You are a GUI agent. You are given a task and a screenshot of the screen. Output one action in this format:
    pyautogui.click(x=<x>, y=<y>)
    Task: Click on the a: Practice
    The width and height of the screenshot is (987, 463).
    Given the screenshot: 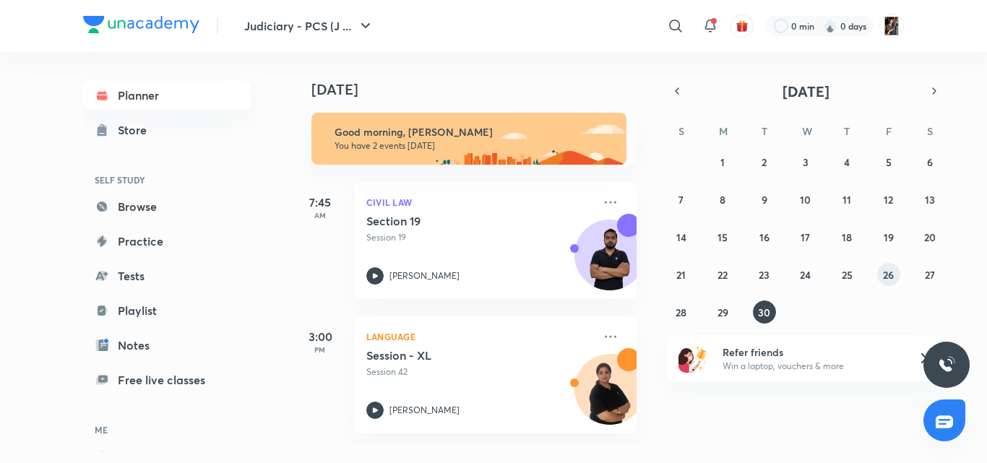 What is the action you would take?
    pyautogui.click(x=167, y=241)
    